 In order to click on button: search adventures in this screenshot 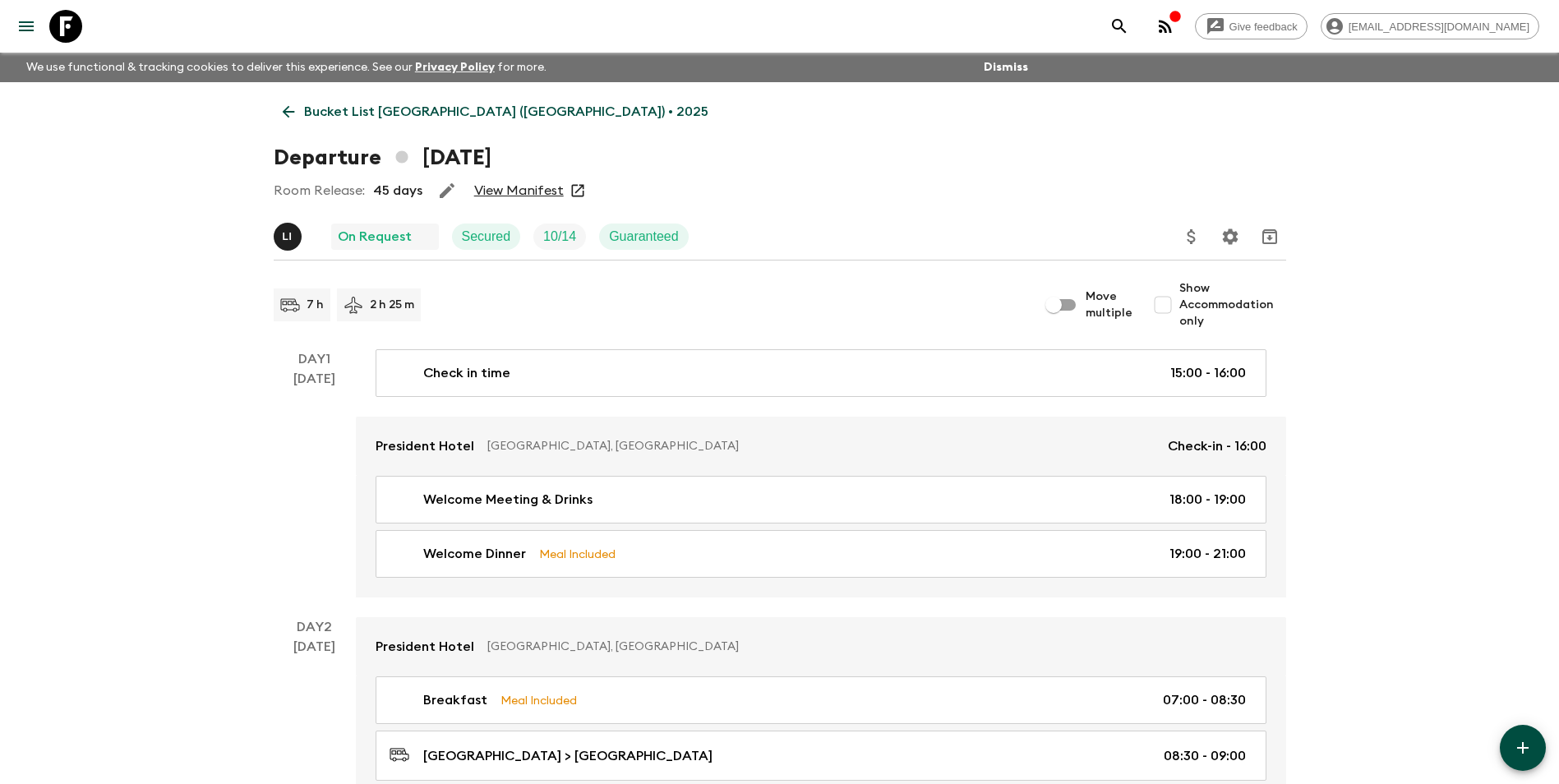, I will do `click(1119, 26)`.